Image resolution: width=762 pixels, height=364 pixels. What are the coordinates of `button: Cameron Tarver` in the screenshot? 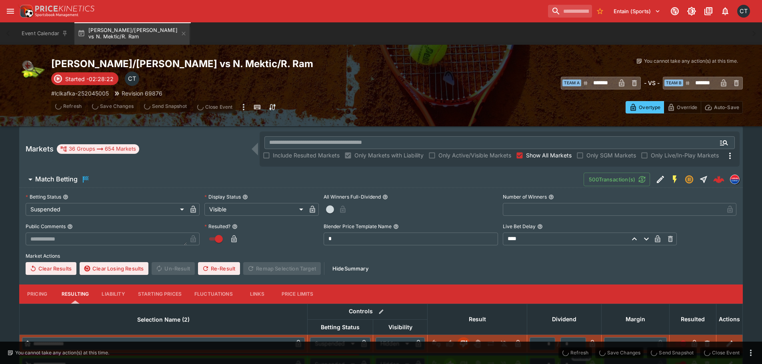 It's located at (743, 11).